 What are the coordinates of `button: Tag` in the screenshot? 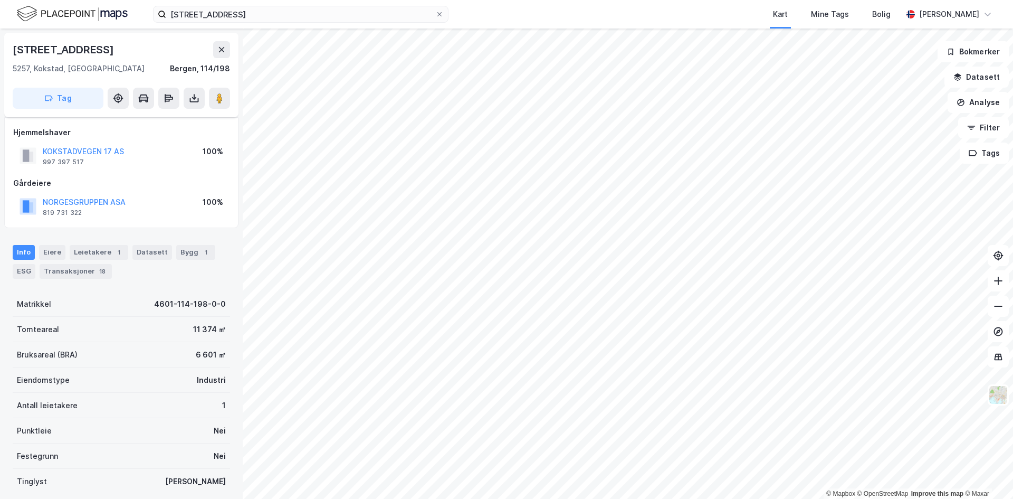 It's located at (58, 98).